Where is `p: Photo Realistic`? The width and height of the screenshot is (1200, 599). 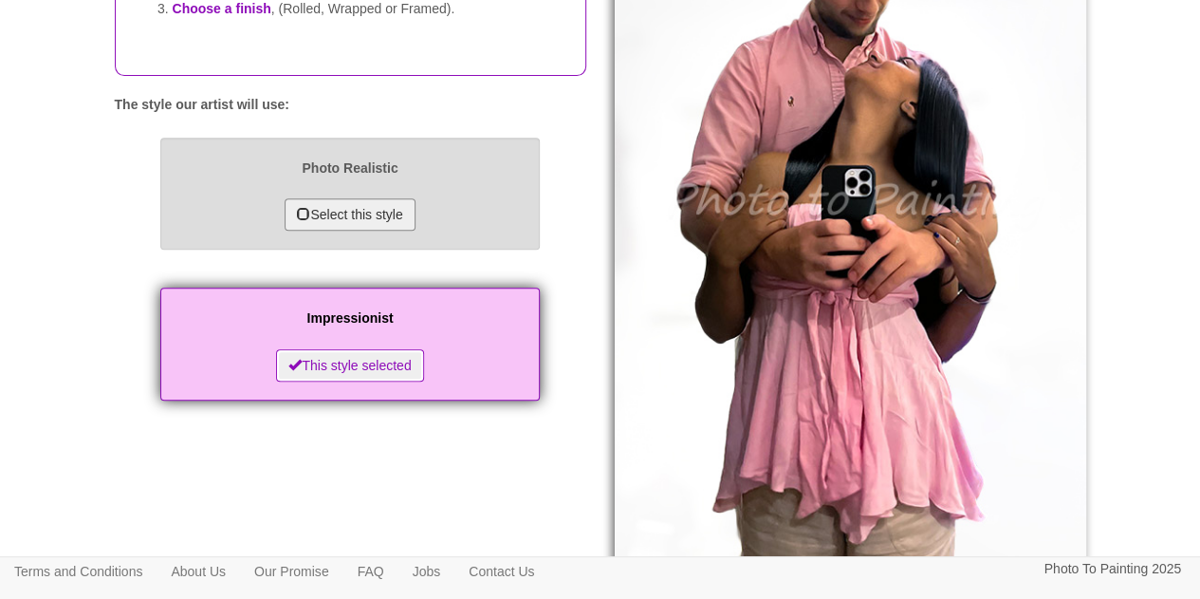 p: Photo Realistic is located at coordinates (350, 168).